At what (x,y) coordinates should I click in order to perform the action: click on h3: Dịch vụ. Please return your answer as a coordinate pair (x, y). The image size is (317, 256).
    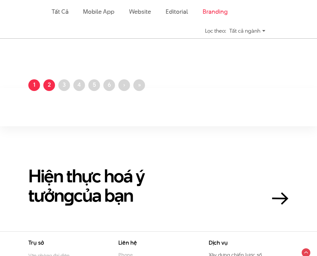
    Looking at the image, I should click on (249, 243).